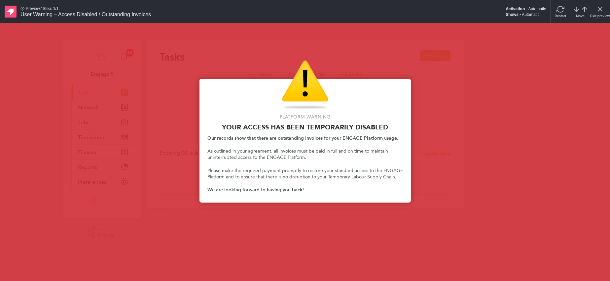 The width and height of the screenshot is (610, 281). I want to click on strong: Activation -, so click(516, 9).